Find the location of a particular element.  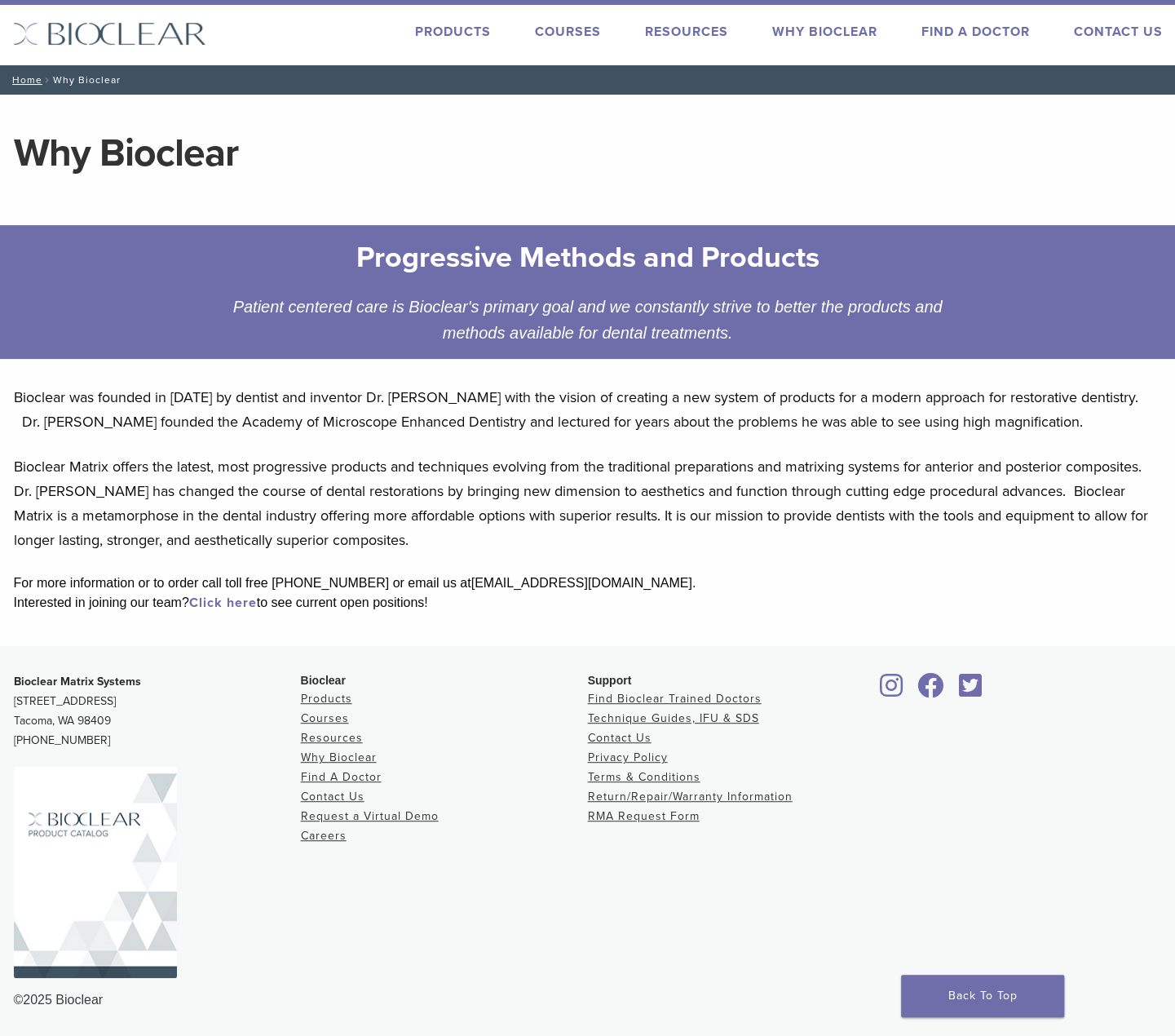

div: Interested in joining our team? to see current open positions! is located at coordinates (588, 603).